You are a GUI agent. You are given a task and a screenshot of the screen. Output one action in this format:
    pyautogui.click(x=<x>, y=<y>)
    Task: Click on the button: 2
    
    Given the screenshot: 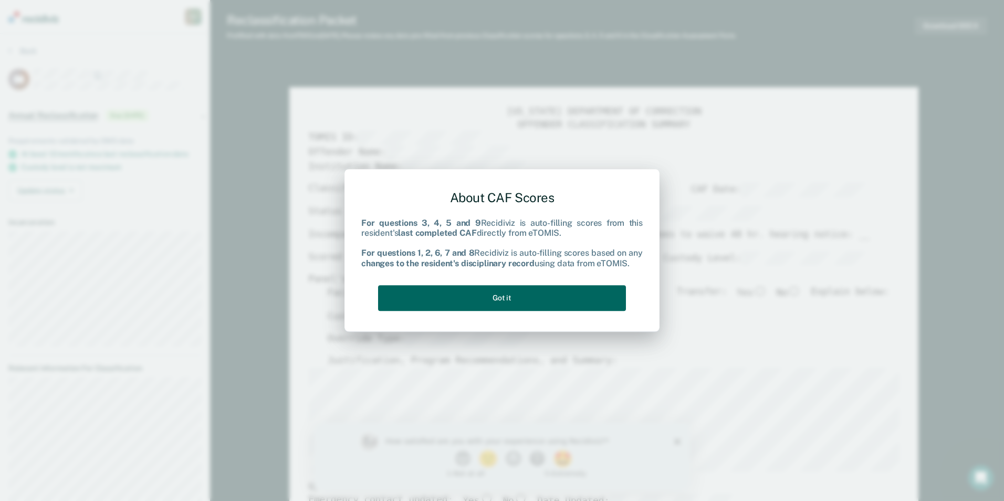 What is the action you would take?
    pyautogui.click(x=175, y=36)
    